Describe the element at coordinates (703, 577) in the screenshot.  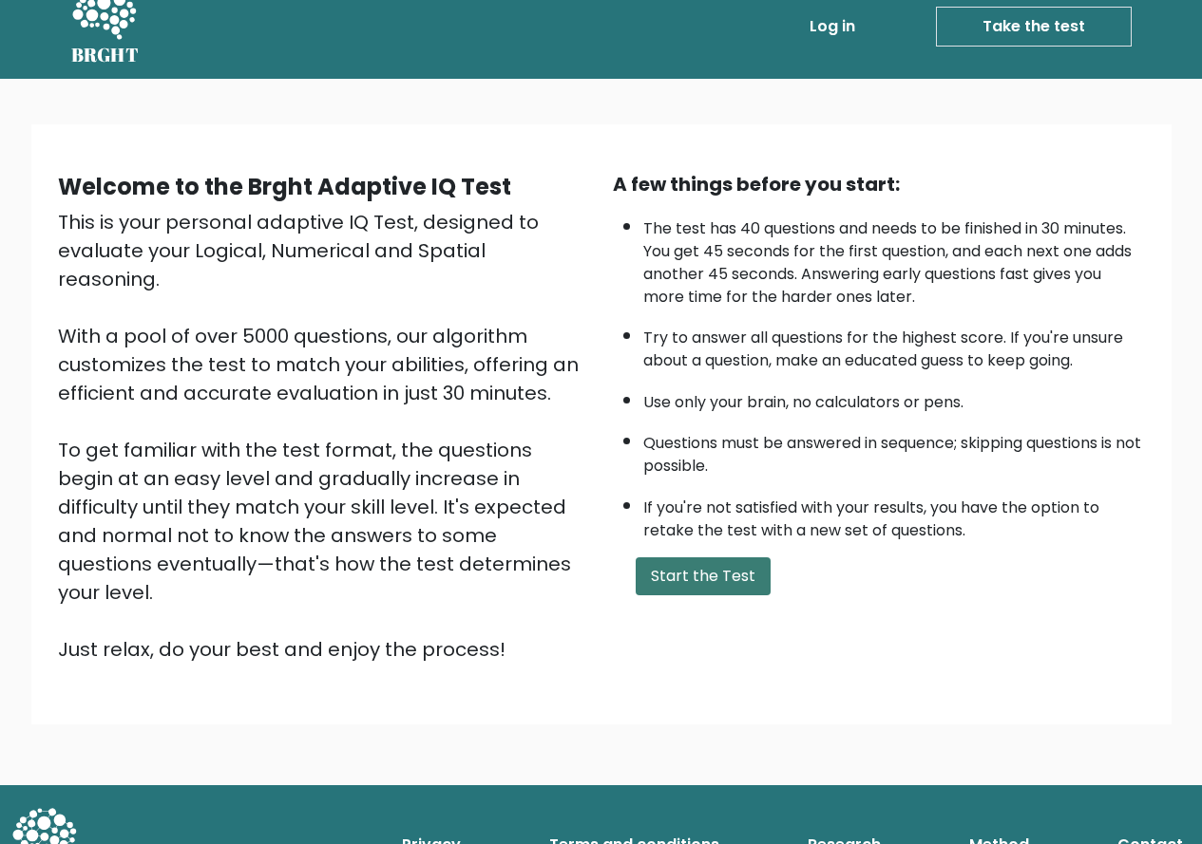
I see `button: Start the Test` at that location.